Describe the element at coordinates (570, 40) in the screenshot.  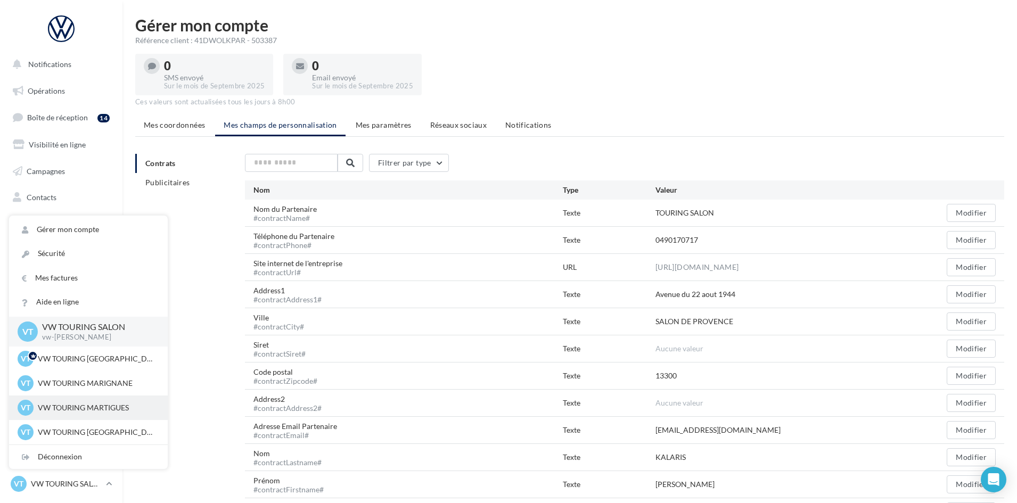
I see `div: Référence client : 41DWOLKPAR - 503387` at that location.